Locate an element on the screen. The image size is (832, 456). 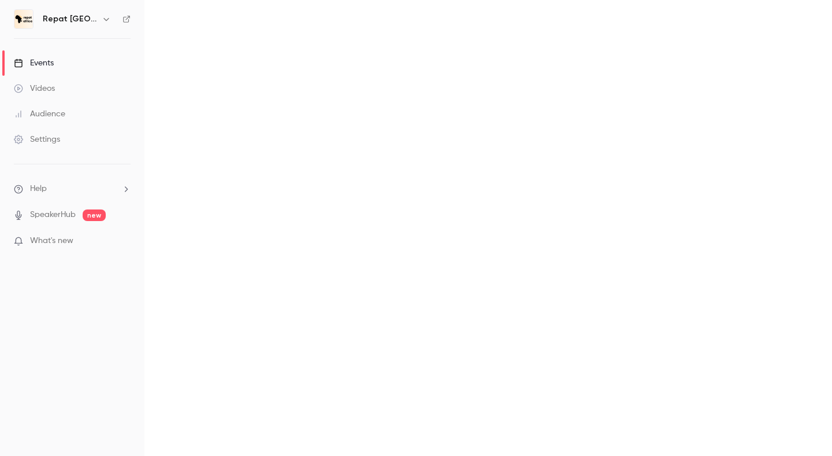
span: What's new is located at coordinates (51, 240).